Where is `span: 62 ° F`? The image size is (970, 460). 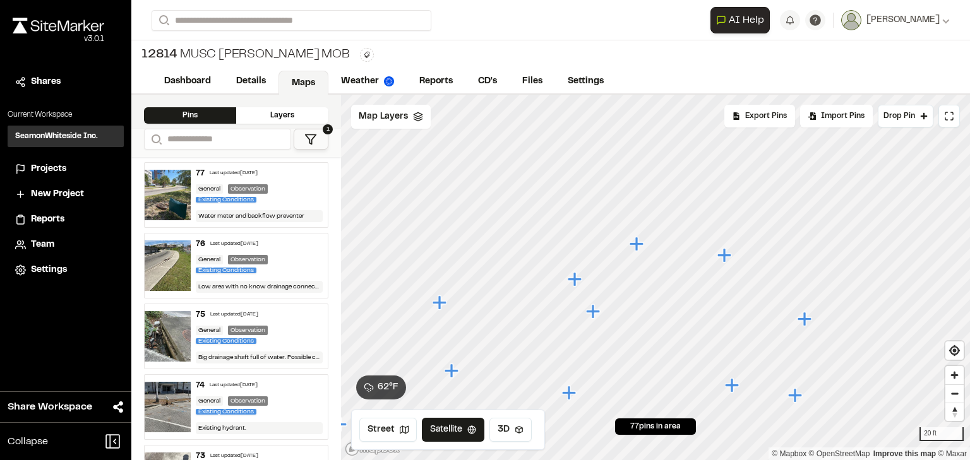 span: 62 ° F is located at coordinates (388, 388).